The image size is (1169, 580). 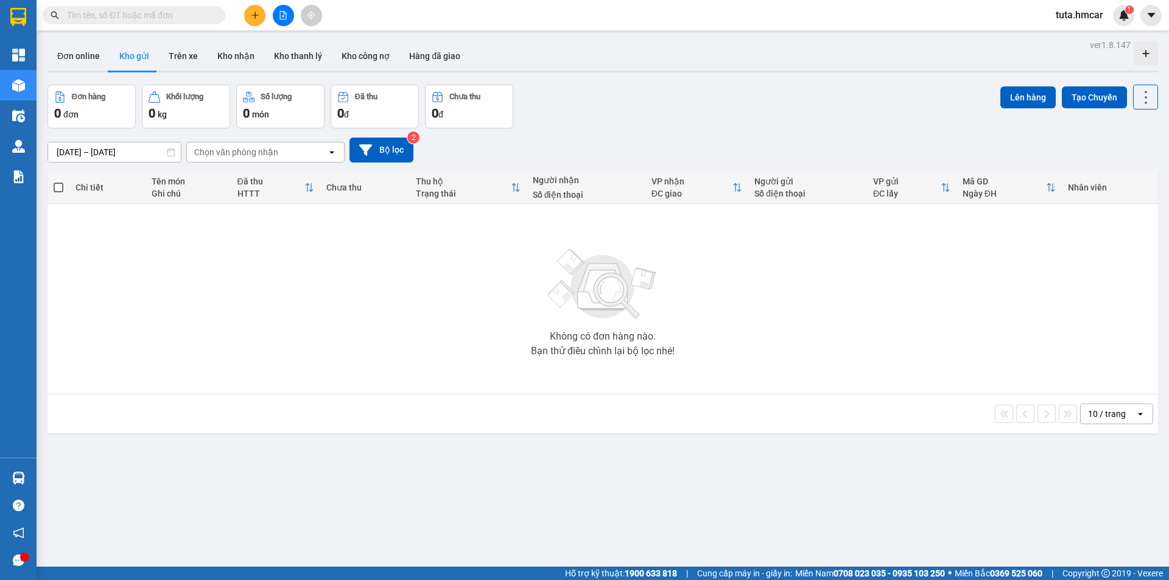 I want to click on button: Lên hàng, so click(x=1028, y=97).